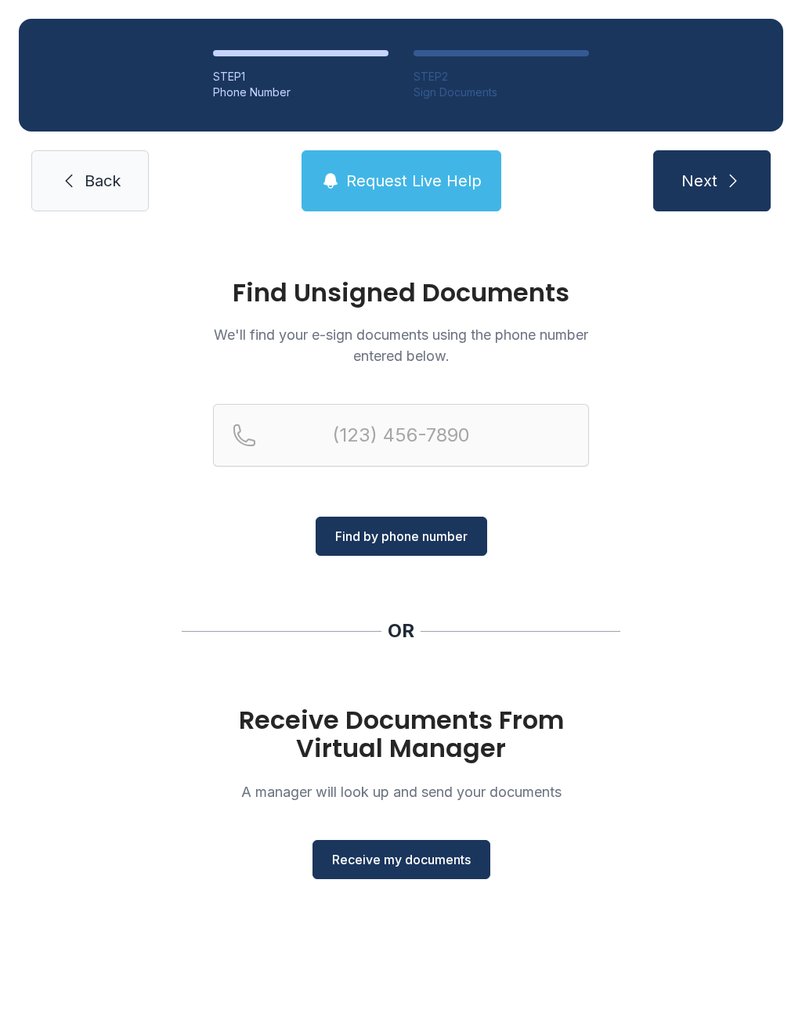 This screenshot has height=1031, width=802. What do you see at coordinates (301, 92) in the screenshot?
I see `div: Phone Number` at bounding box center [301, 92].